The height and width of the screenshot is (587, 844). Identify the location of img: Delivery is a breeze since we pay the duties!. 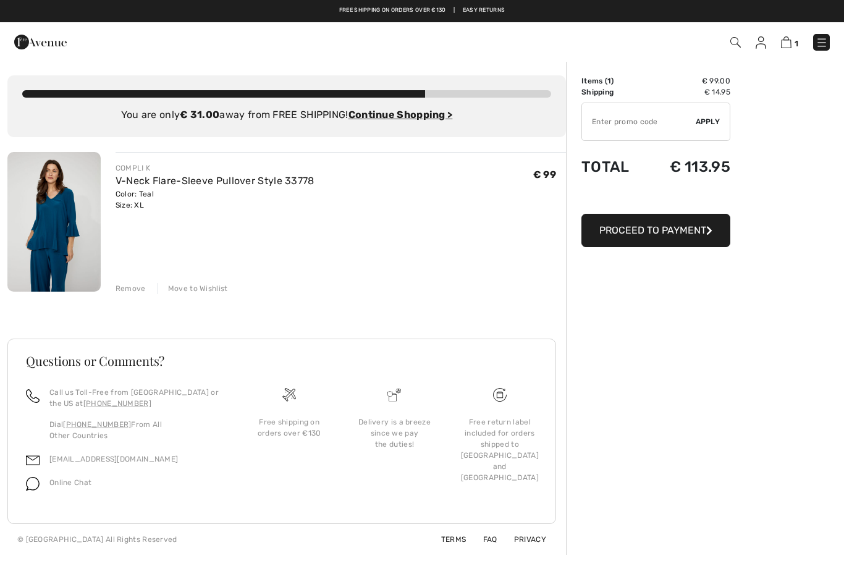
(394, 395).